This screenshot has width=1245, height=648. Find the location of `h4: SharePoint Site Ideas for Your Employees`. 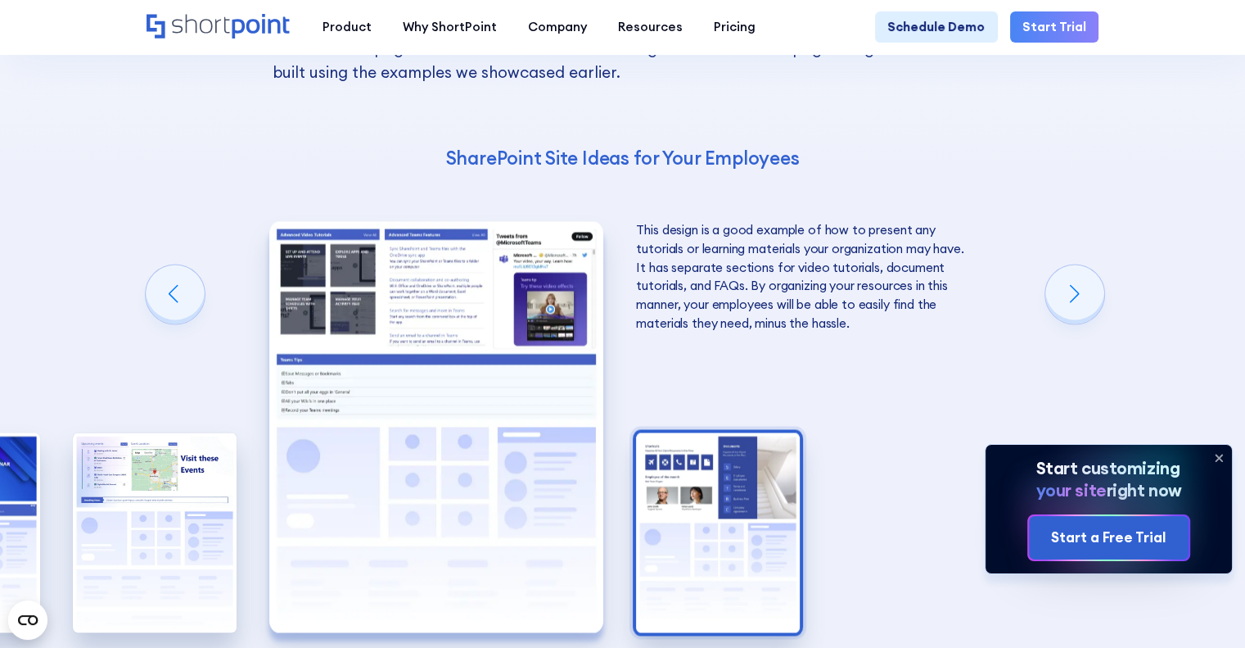

h4: SharePoint Site Ideas for Your Employees is located at coordinates (623, 158).